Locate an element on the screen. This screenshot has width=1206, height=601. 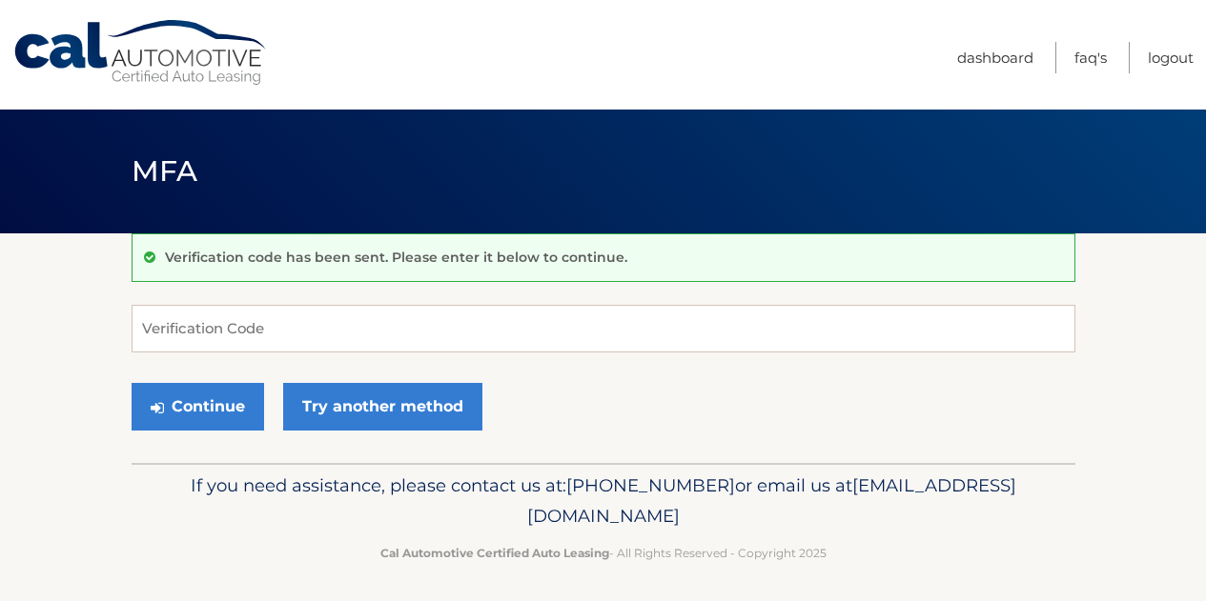
a: Logout is located at coordinates (1170, 57).